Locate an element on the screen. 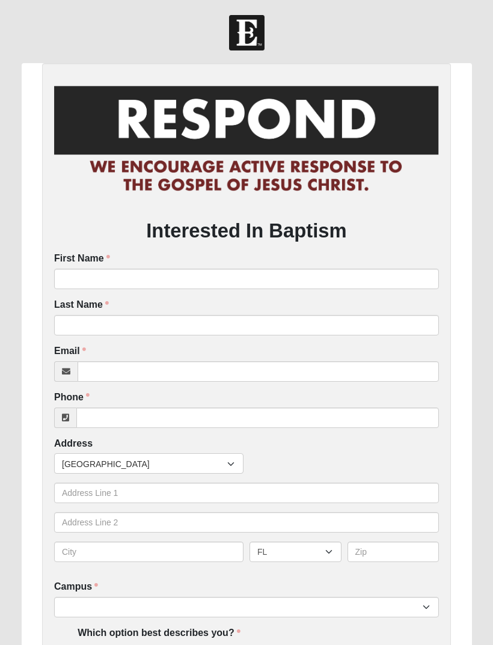 The height and width of the screenshot is (645, 493). img: RespondCardHeader.png is located at coordinates (246, 139).